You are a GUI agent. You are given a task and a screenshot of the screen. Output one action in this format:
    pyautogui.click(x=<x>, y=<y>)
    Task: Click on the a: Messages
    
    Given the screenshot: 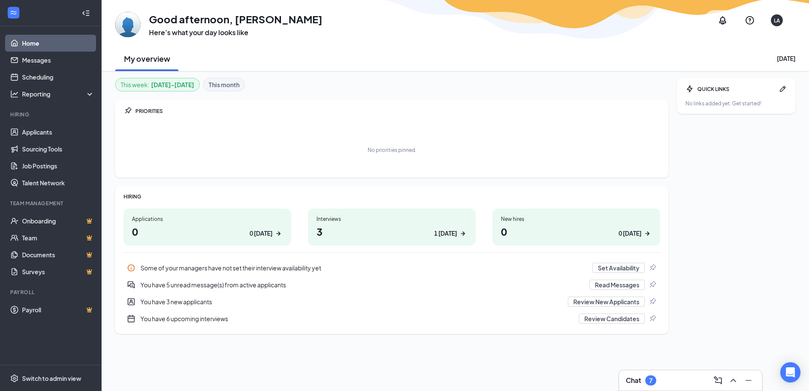 What is the action you would take?
    pyautogui.click(x=58, y=60)
    